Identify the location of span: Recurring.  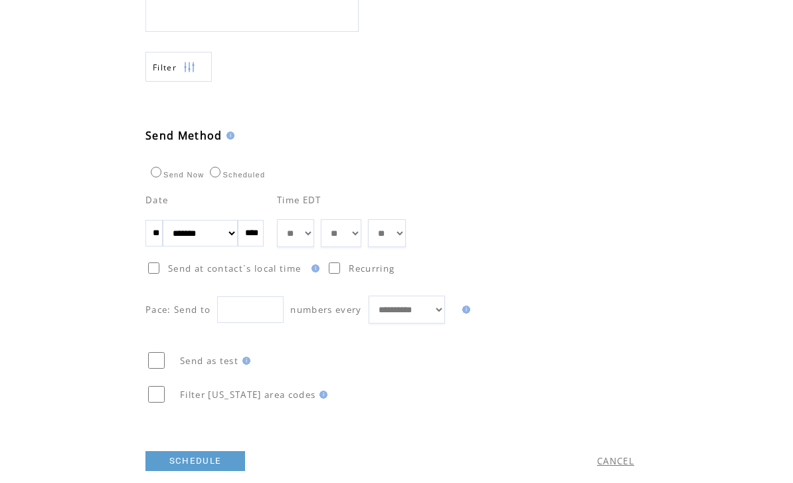
(371, 269).